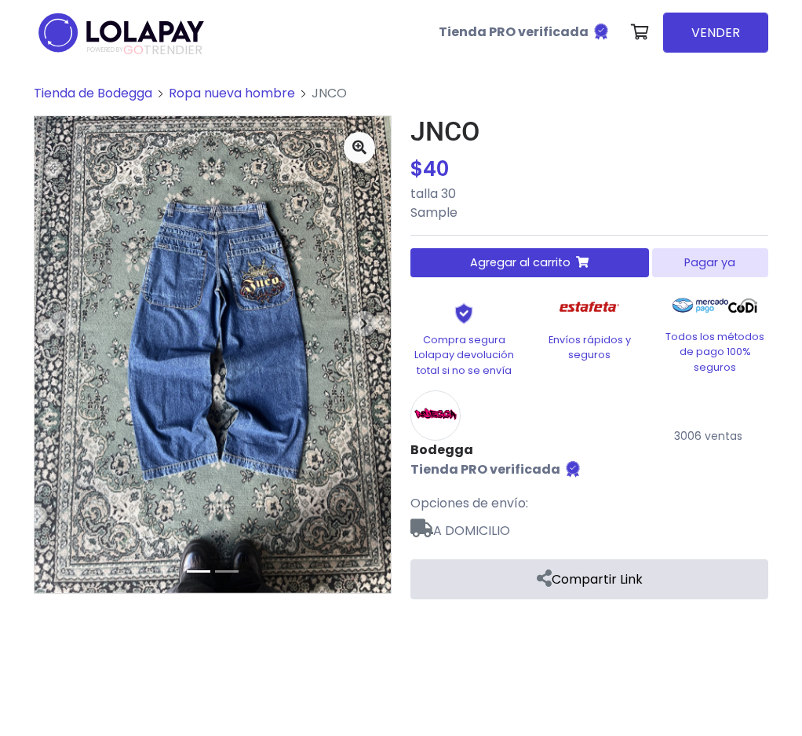  I want to click on span: GO, so click(133, 49).